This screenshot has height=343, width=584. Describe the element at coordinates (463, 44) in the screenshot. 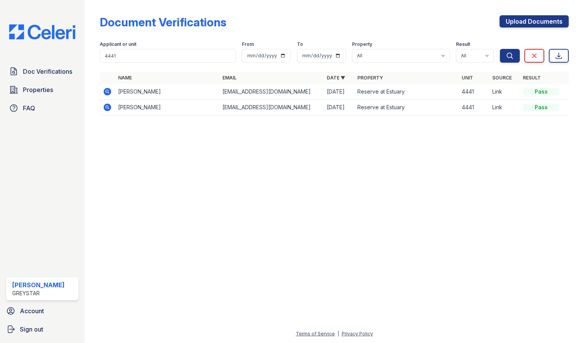

I see `label: Result` at that location.